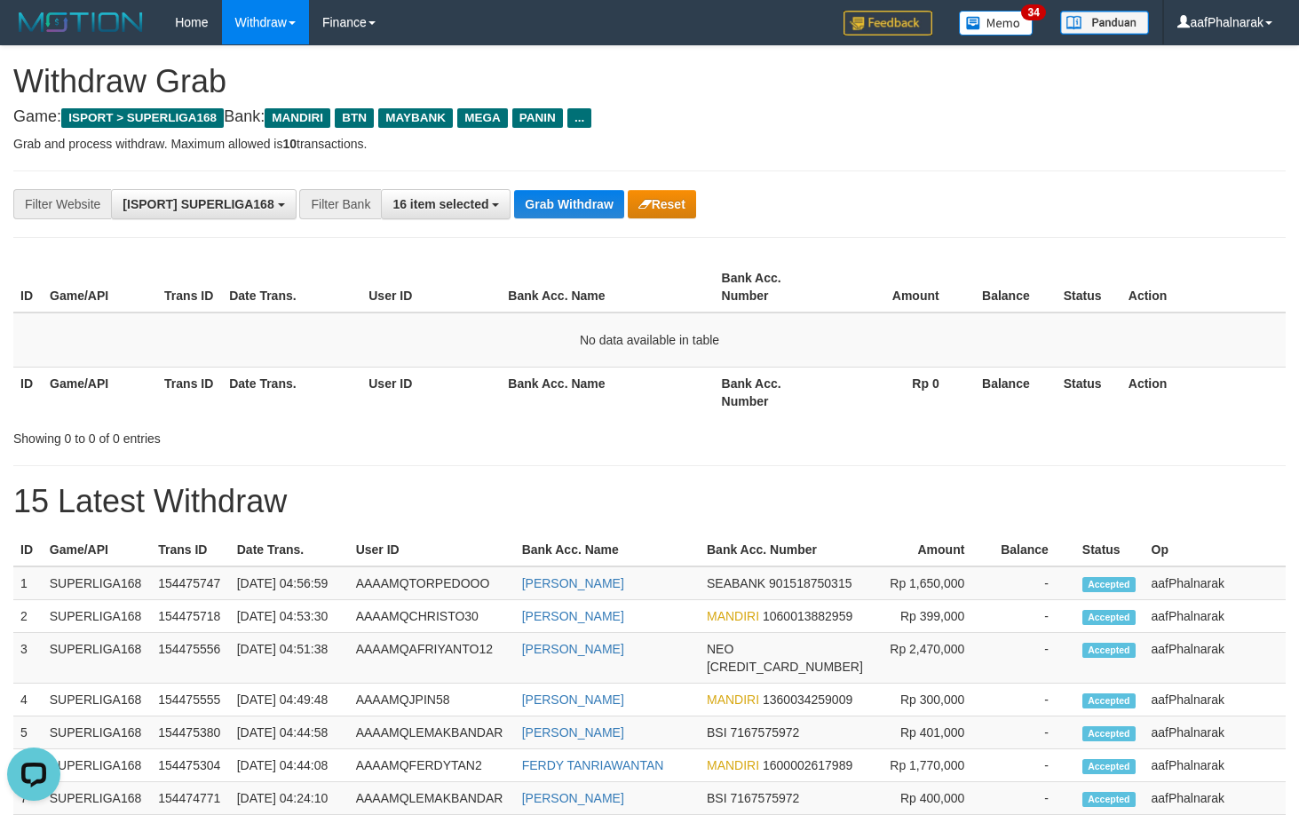 The width and height of the screenshot is (1299, 815). I want to click on td: 154475555, so click(190, 699).